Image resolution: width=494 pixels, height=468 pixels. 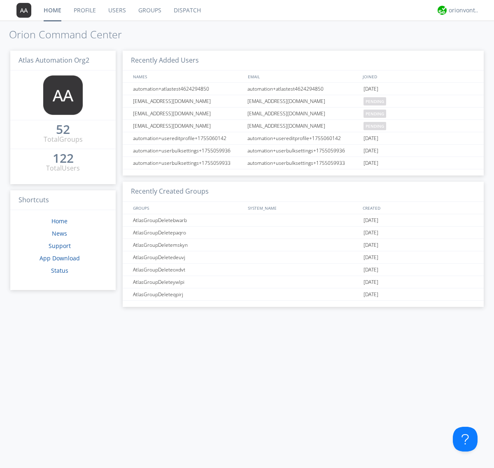 What do you see at coordinates (303, 208) in the screenshot?
I see `div: SYSTEM_NAME` at bounding box center [303, 208].